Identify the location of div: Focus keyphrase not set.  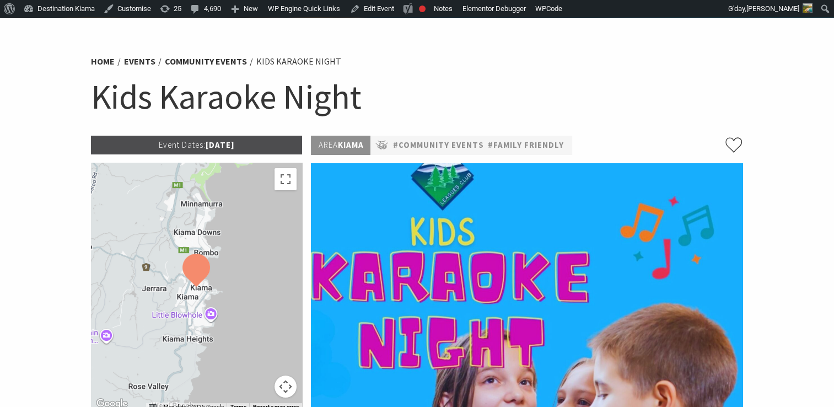
(422, 9).